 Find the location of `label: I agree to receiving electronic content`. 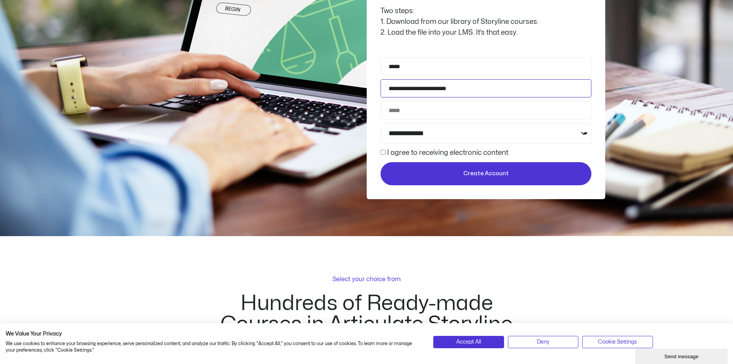

label: I agree to receiving electronic content is located at coordinates (447, 152).